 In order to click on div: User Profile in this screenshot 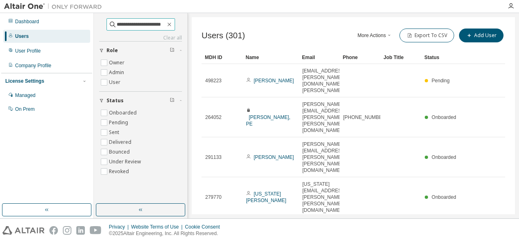, I will do `click(28, 51)`.